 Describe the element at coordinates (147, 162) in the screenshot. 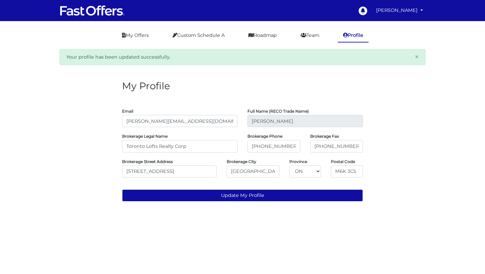

I see `label: Brokerage Street Address` at that location.